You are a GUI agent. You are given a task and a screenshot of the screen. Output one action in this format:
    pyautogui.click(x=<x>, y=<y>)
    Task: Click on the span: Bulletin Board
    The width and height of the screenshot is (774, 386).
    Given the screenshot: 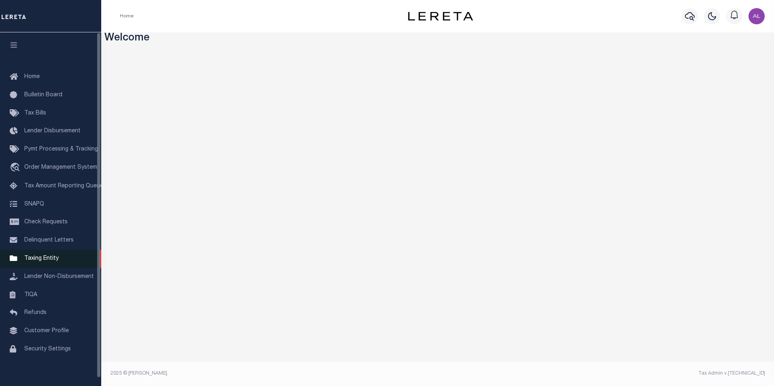 What is the action you would take?
    pyautogui.click(x=43, y=95)
    